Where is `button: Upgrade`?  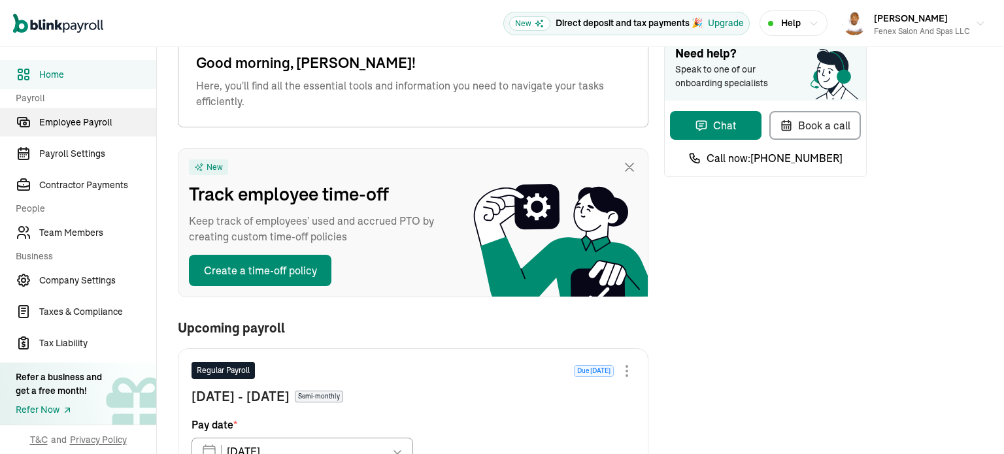
button: Upgrade is located at coordinates (726, 23).